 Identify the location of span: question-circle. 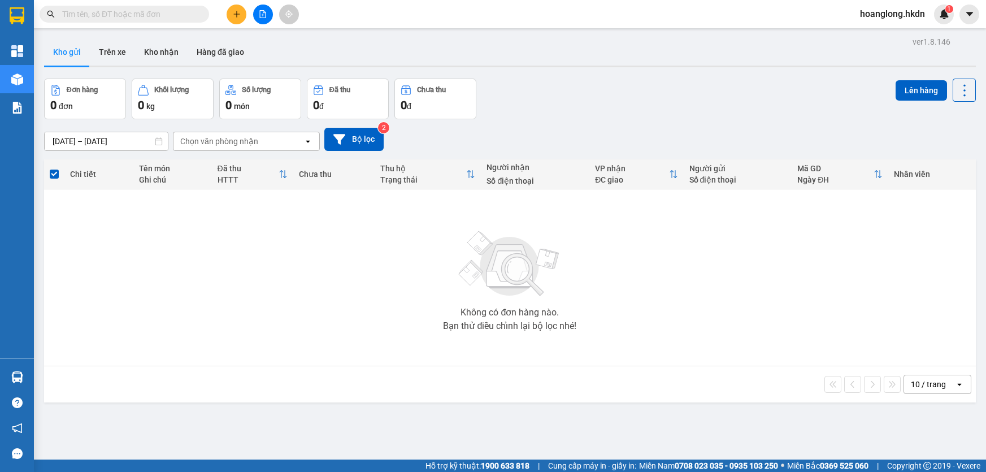
(17, 402).